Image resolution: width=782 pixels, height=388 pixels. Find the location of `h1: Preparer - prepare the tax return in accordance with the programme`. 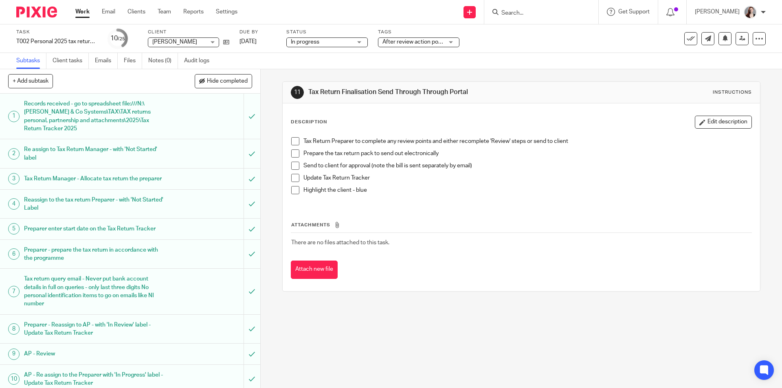

h1: Preparer - prepare the tax return in accordance with the programme is located at coordinates (94, 254).